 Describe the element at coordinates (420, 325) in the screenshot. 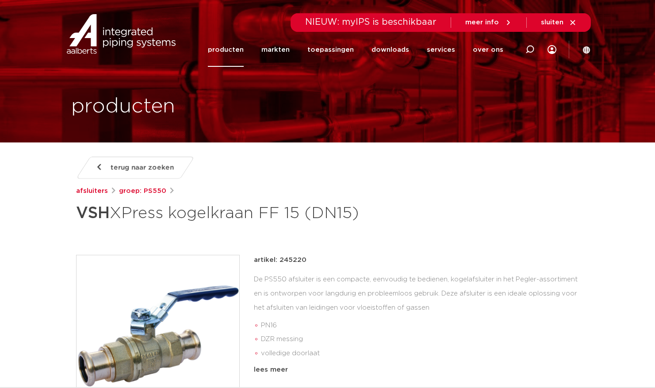

I see `li: PN16` at that location.